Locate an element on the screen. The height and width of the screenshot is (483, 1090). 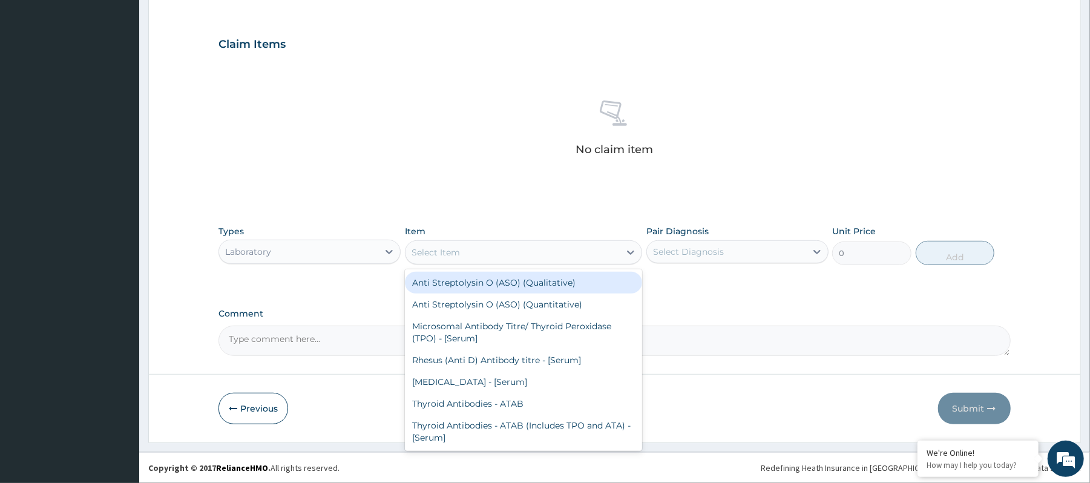
div: Thyroid Antibodies - ATAB (Includes TPO and ATA) - [Serum] is located at coordinates (523, 431).